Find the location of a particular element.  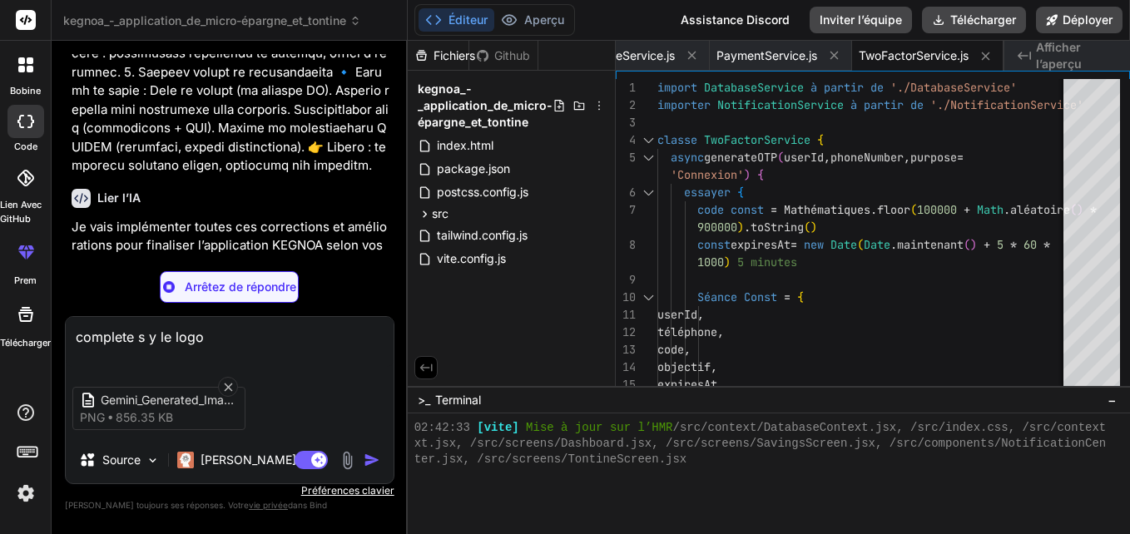

span: Mathématiques. is located at coordinates (831, 210).